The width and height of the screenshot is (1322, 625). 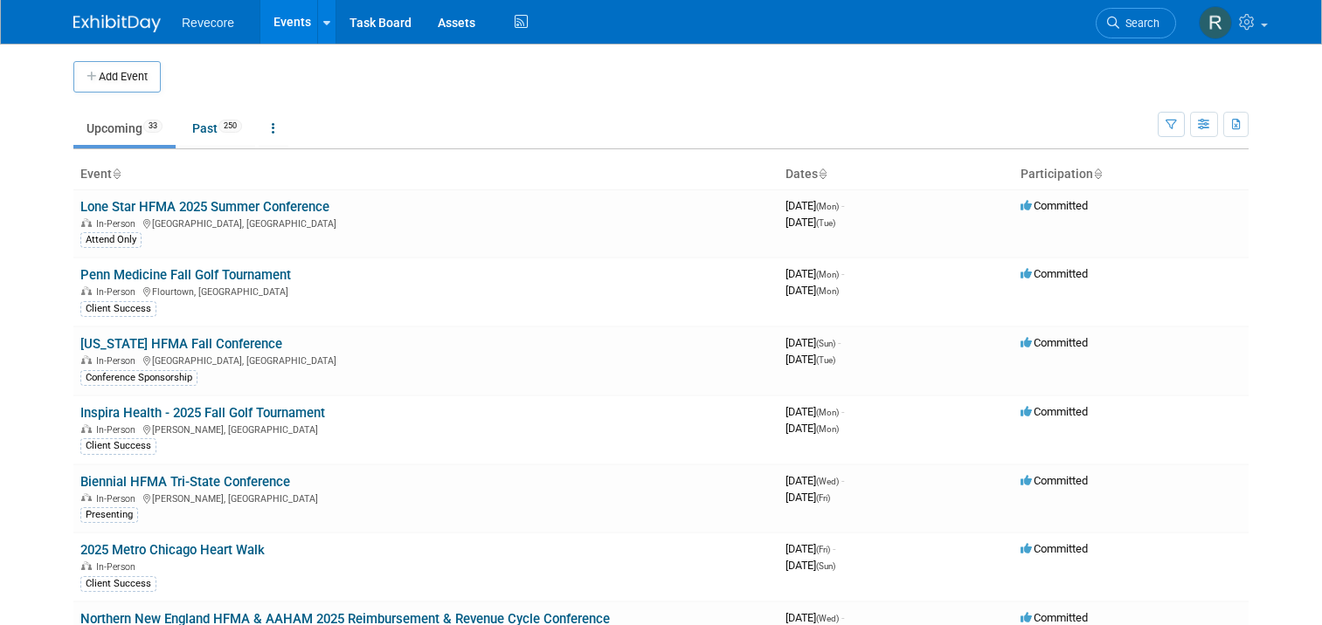 What do you see at coordinates (895, 175) in the screenshot?
I see `th: Dates` at bounding box center [895, 175].